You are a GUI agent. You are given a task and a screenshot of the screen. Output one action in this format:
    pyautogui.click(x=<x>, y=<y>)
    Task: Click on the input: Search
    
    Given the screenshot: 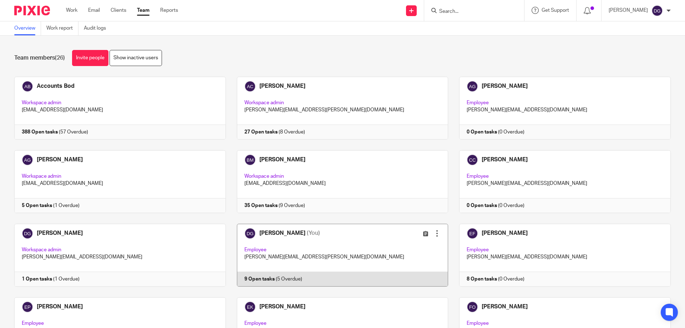 What is the action you would take?
    pyautogui.click(x=471, y=12)
    